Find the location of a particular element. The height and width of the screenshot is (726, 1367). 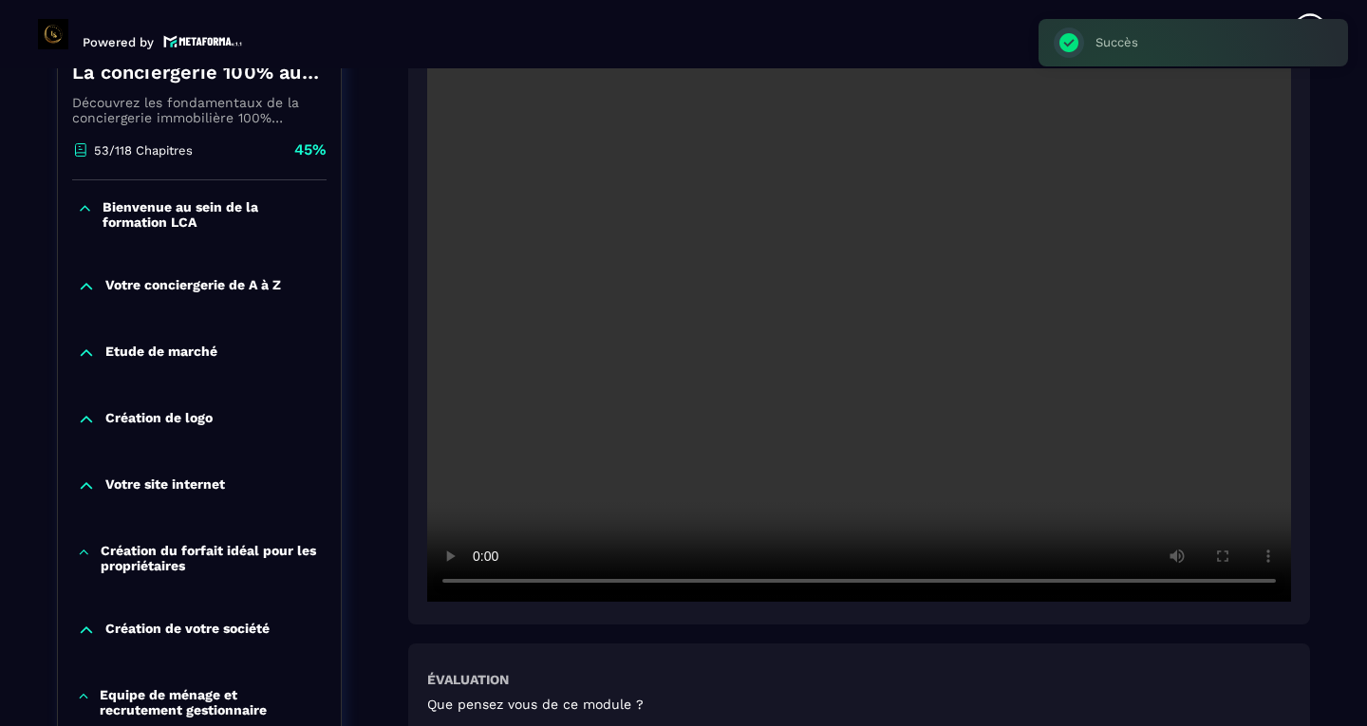

p: Création du forfait idéal pour les propriétaires is located at coordinates (211, 558).